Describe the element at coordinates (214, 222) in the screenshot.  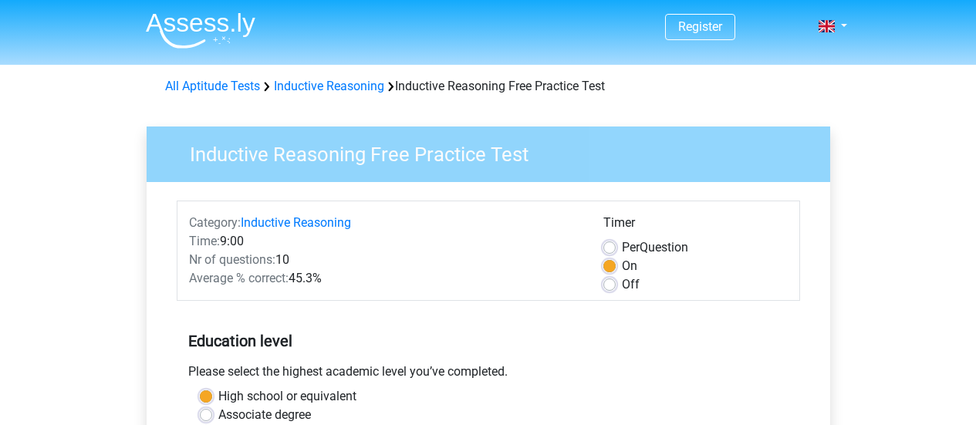
I see `span: Category:` at that location.